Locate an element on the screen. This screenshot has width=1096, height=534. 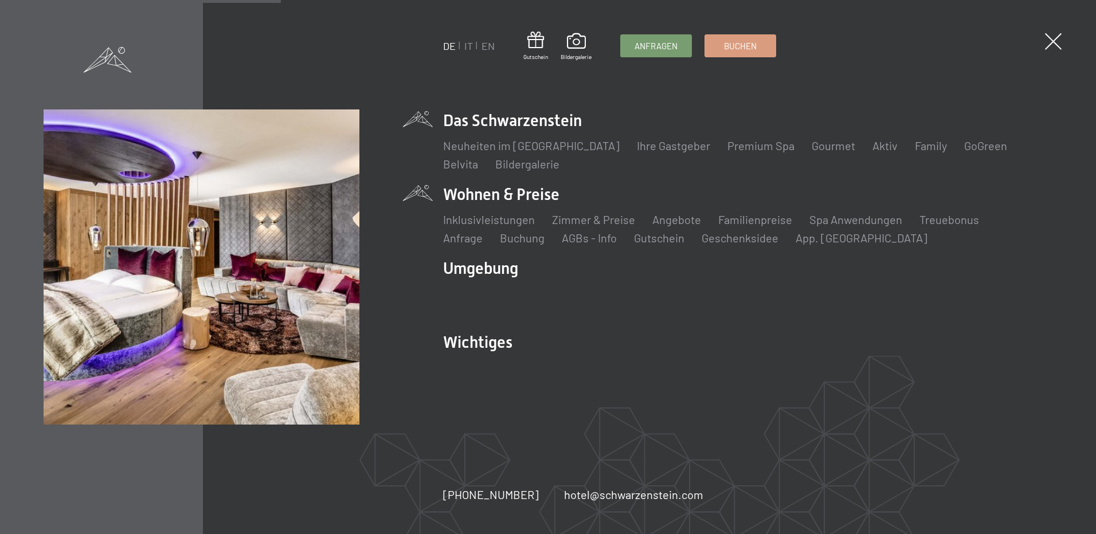
span: Anfragen is located at coordinates (656, 46).